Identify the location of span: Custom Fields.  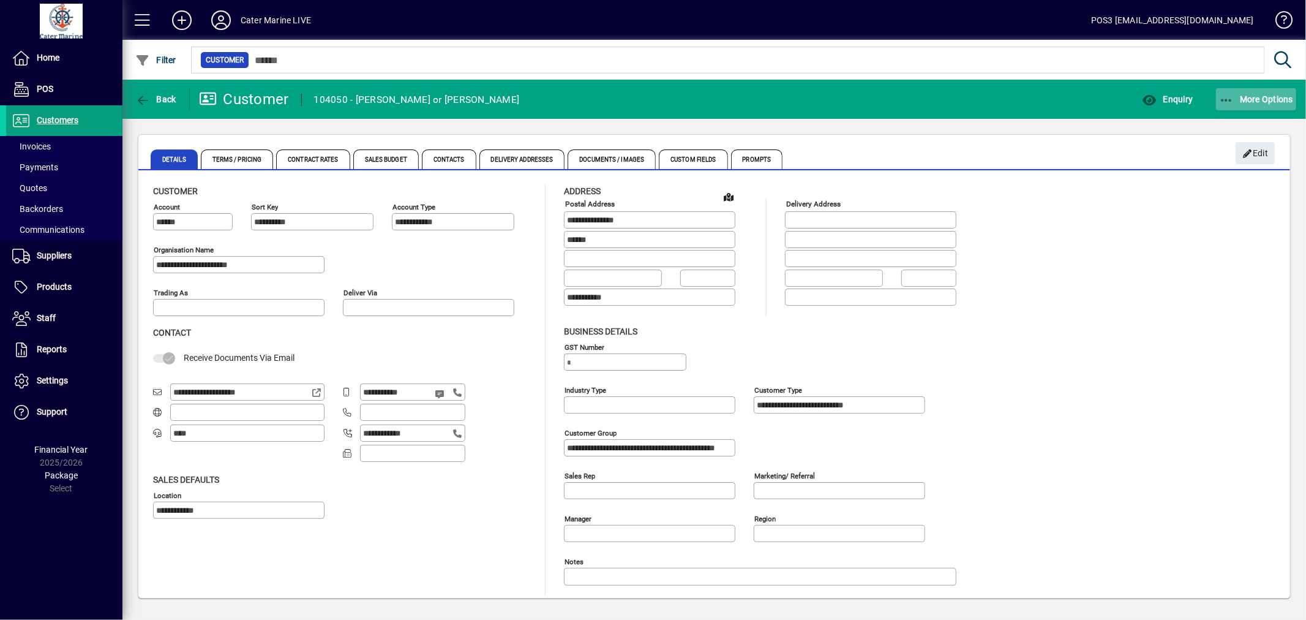
(693, 159).